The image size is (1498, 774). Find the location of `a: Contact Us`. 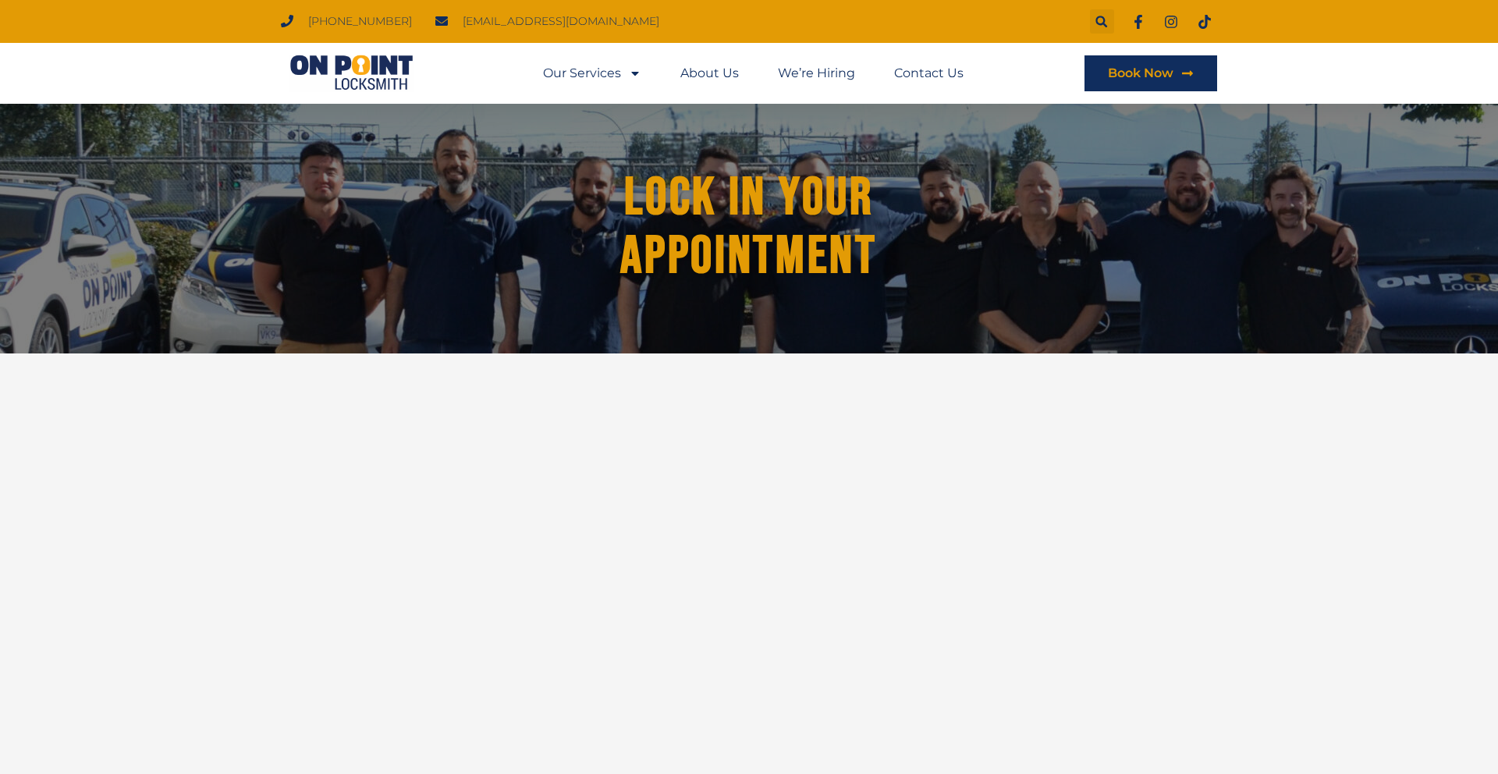

a: Contact Us is located at coordinates (928, 73).